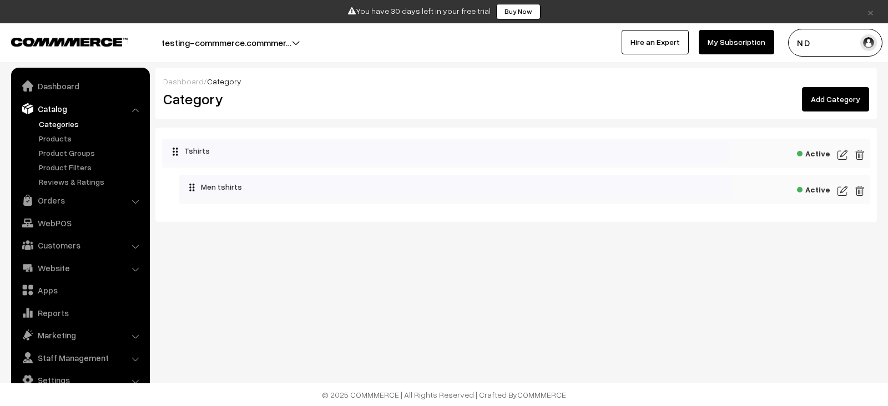 The width and height of the screenshot is (888, 406). What do you see at coordinates (868, 43) in the screenshot?
I see `img: user` at bounding box center [868, 43].